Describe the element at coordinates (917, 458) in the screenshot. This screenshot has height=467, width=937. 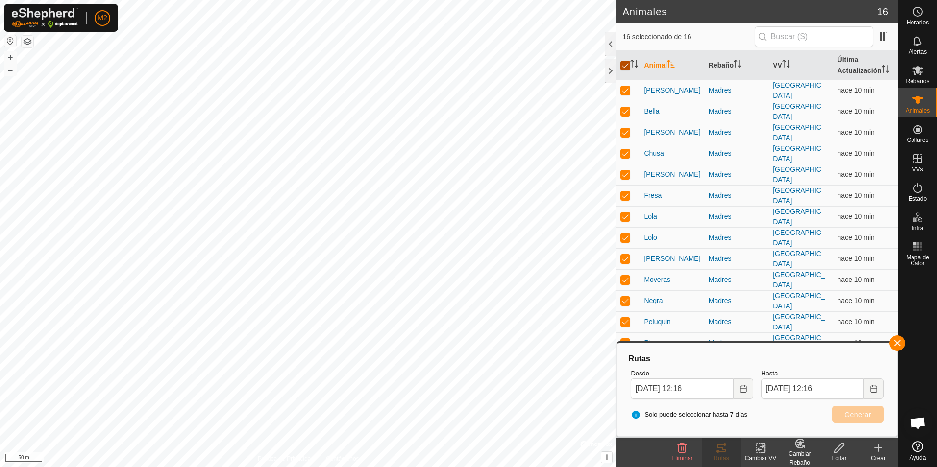
I see `span: Ayuda` at that location.